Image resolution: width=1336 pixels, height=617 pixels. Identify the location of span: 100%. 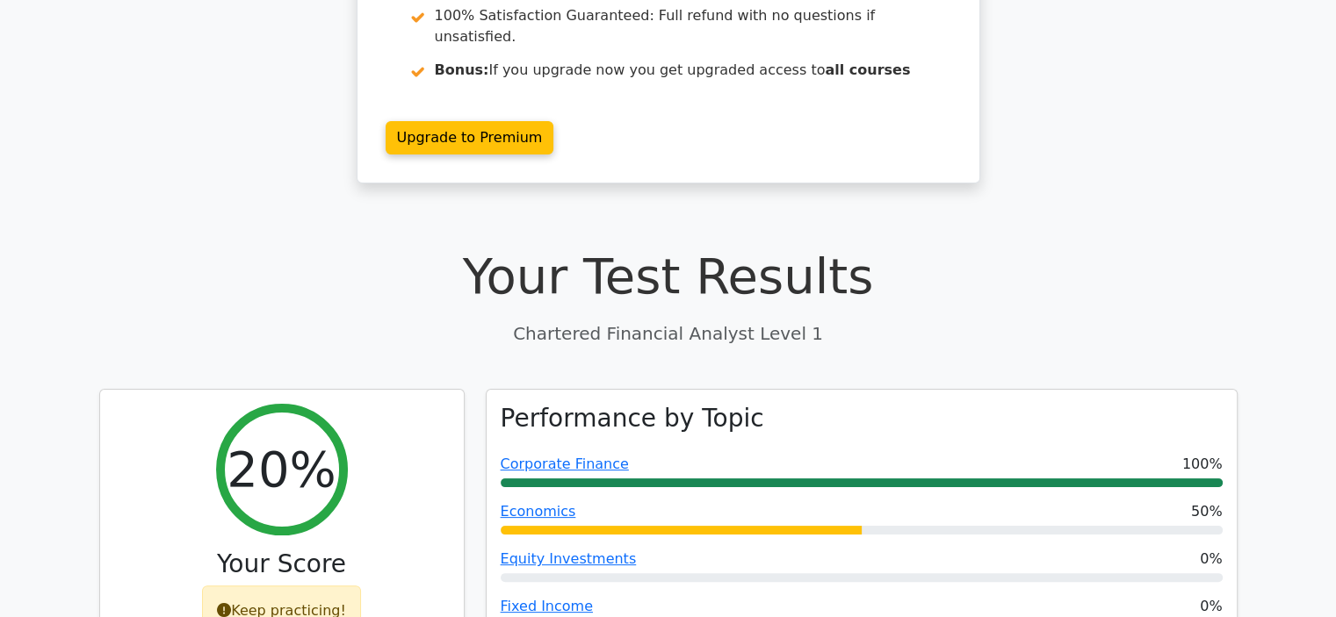
(1202, 465).